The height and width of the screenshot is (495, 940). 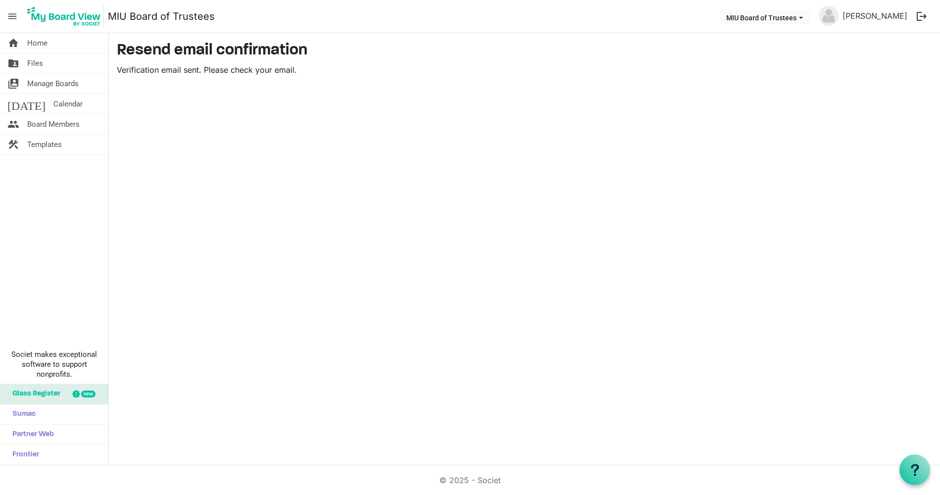 I want to click on span: construction, so click(x=13, y=145).